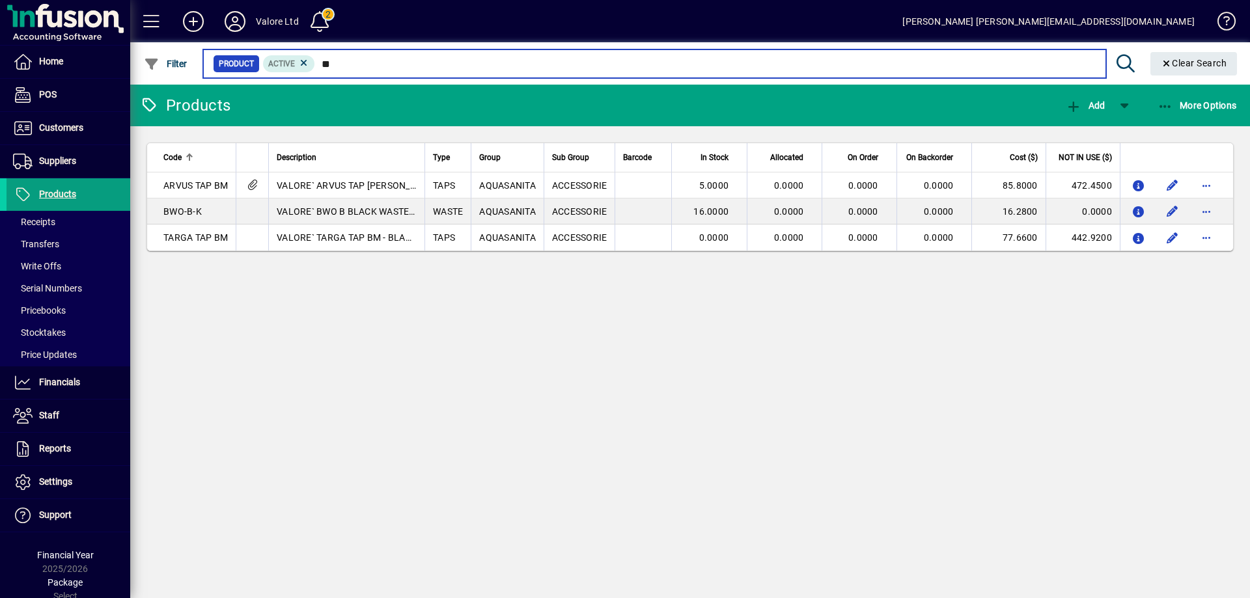  What do you see at coordinates (1023, 158) in the screenshot?
I see `span: Cost ($)` at bounding box center [1023, 158].